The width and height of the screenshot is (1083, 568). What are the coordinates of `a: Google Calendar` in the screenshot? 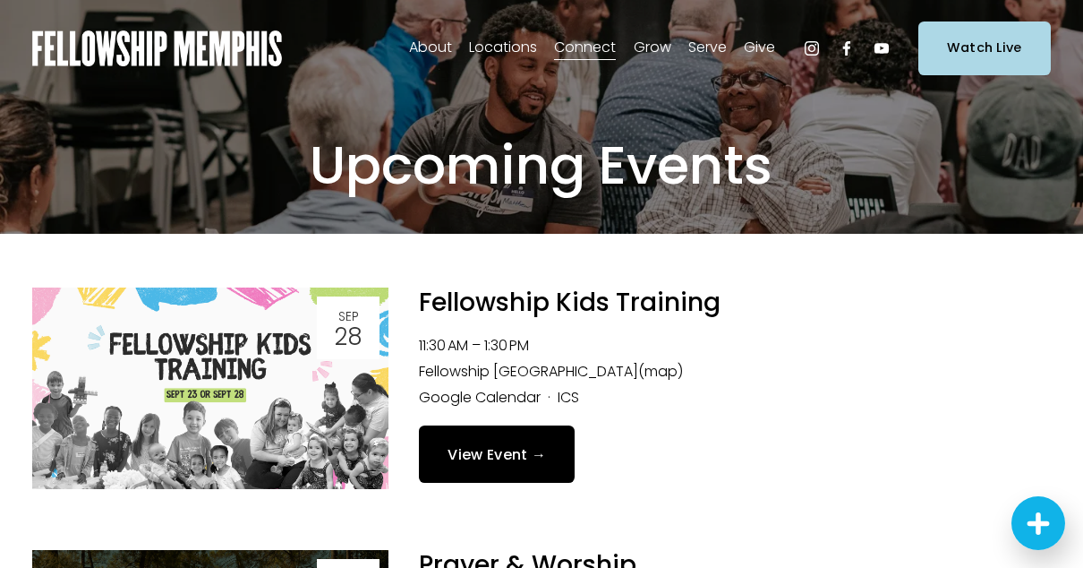 It's located at (480, 397).